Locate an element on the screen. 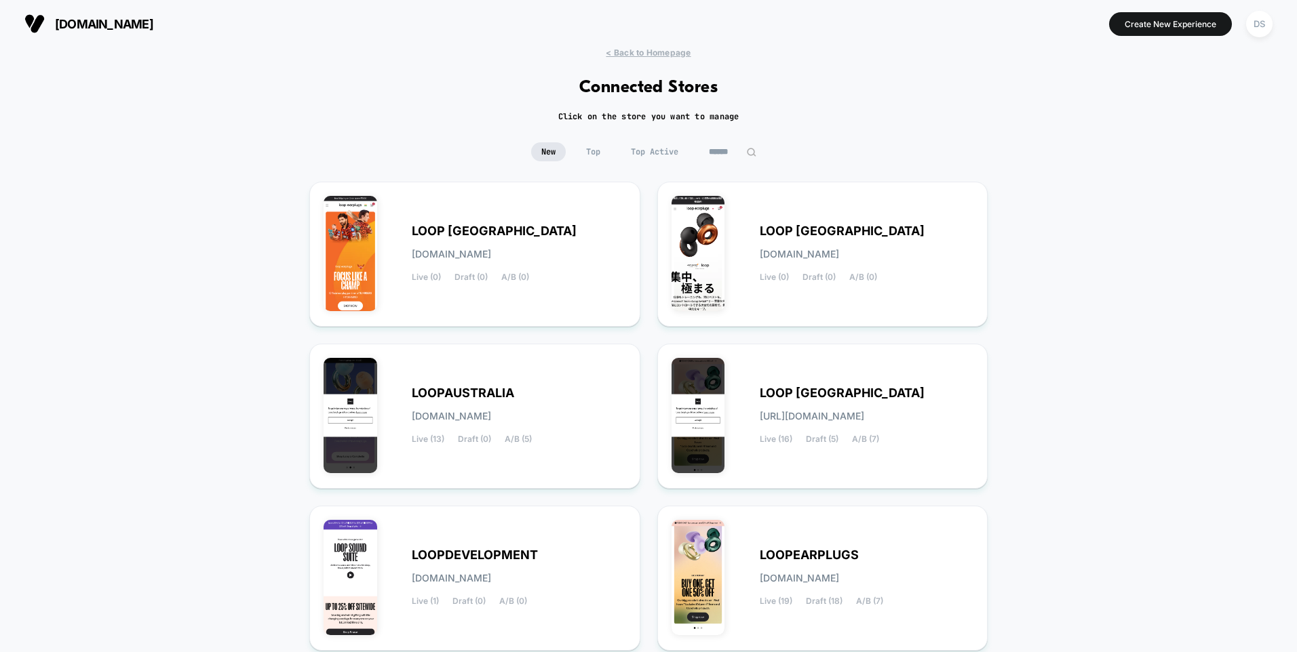  span: < Back to Homepage is located at coordinates (648, 52).